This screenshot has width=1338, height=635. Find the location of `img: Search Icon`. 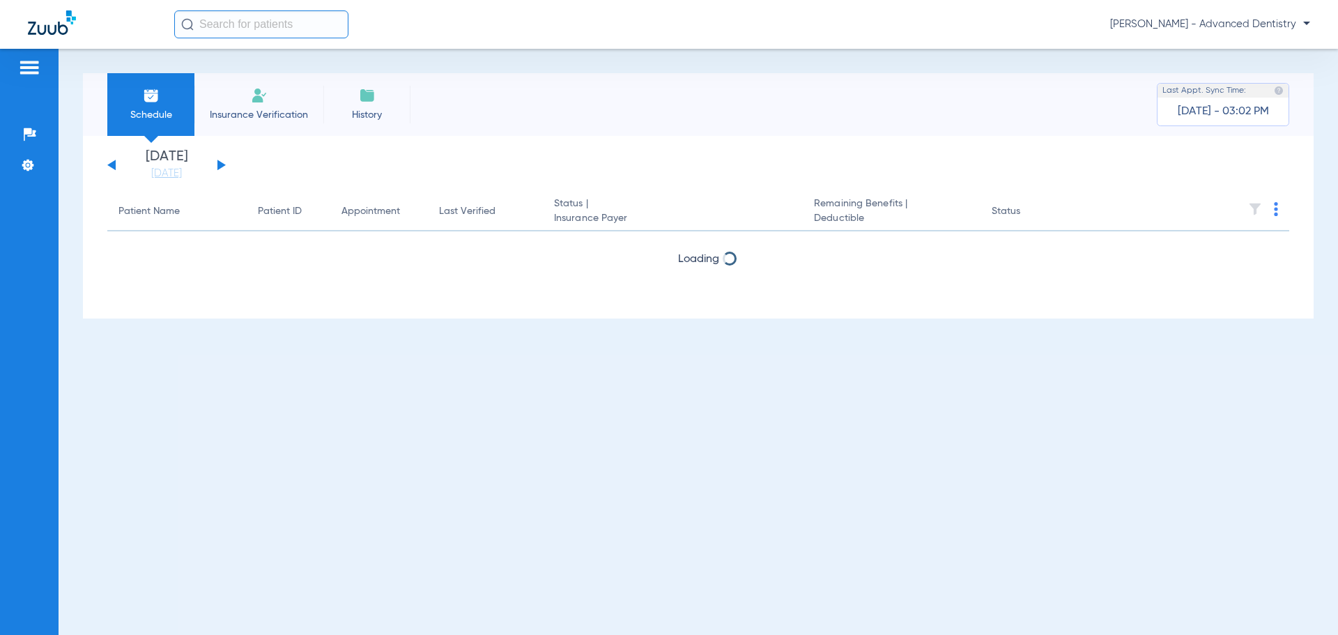

img: Search Icon is located at coordinates (188, 24).